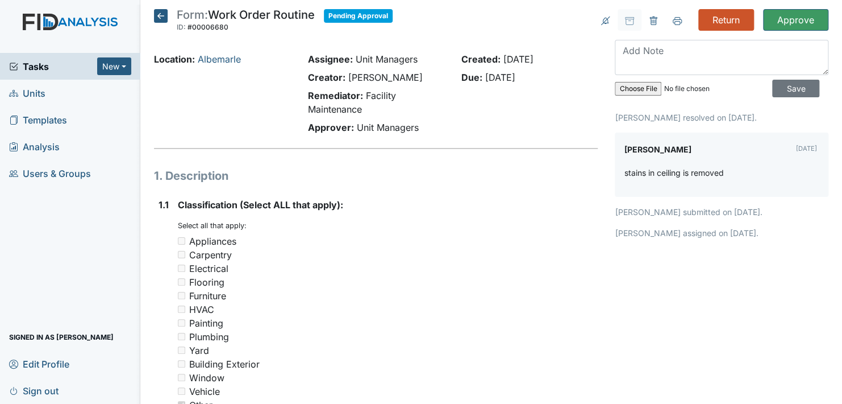  Describe the element at coordinates (674, 172) in the screenshot. I see `p: stains in ceiling is removed` at that location.